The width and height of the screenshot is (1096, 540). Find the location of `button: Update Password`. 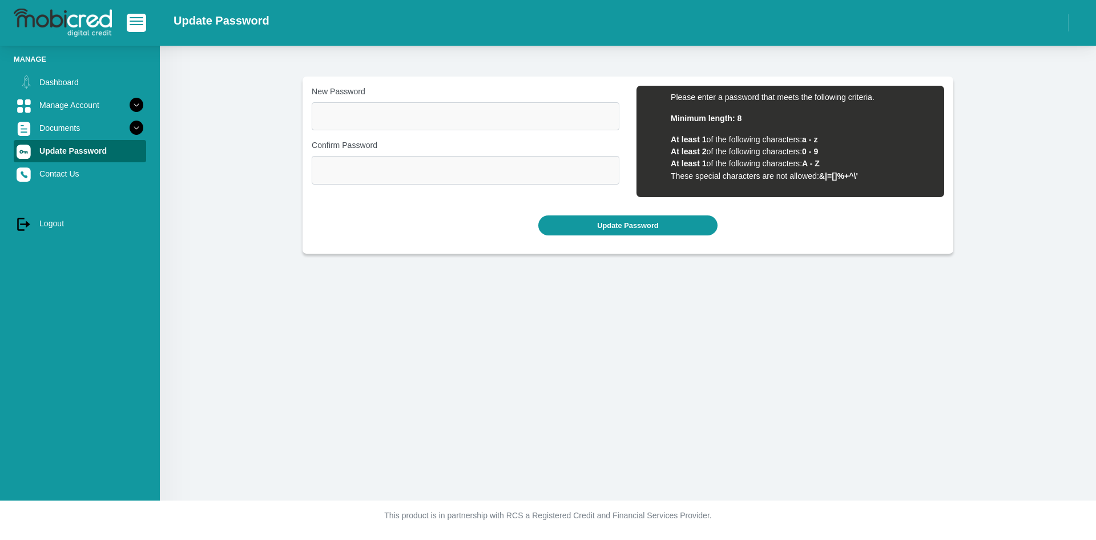

button: Update Password is located at coordinates (628, 225).